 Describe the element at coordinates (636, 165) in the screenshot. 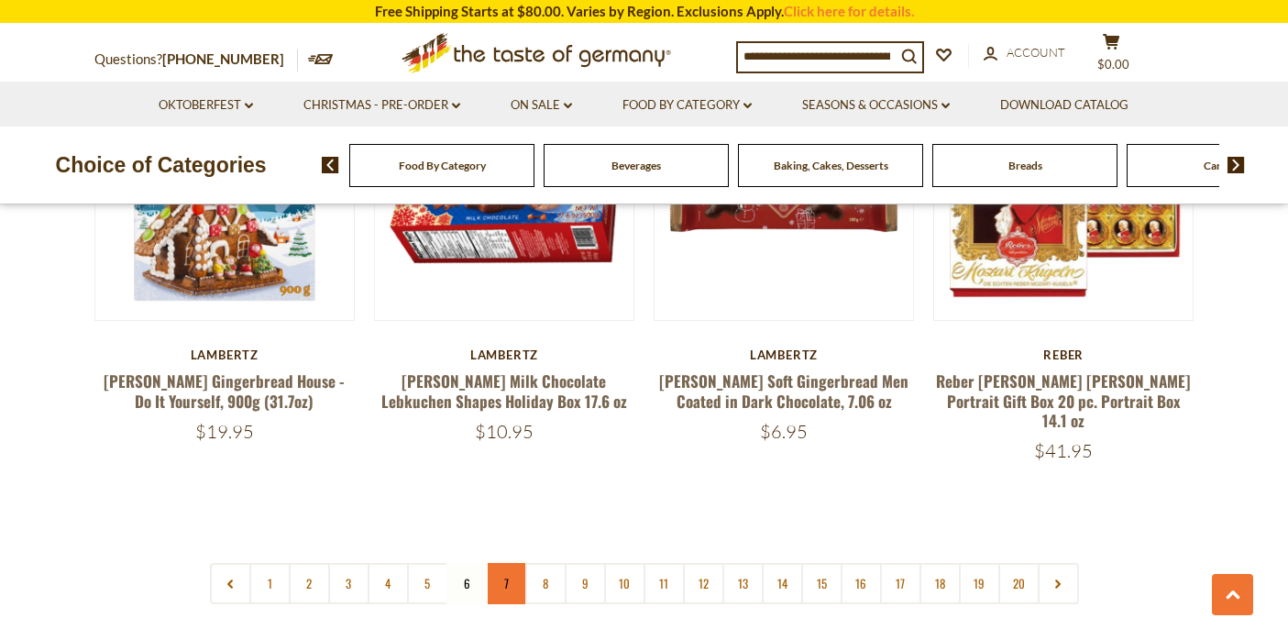

I see `a: Beverages` at that location.